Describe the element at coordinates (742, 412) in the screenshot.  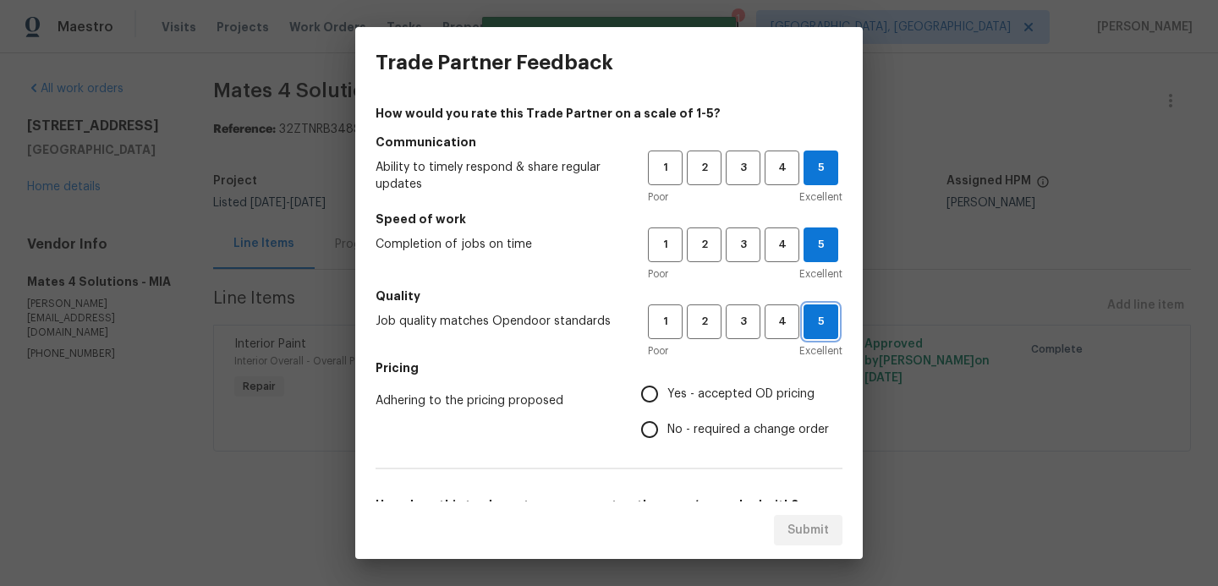
I see `div: Pricing` at that location.